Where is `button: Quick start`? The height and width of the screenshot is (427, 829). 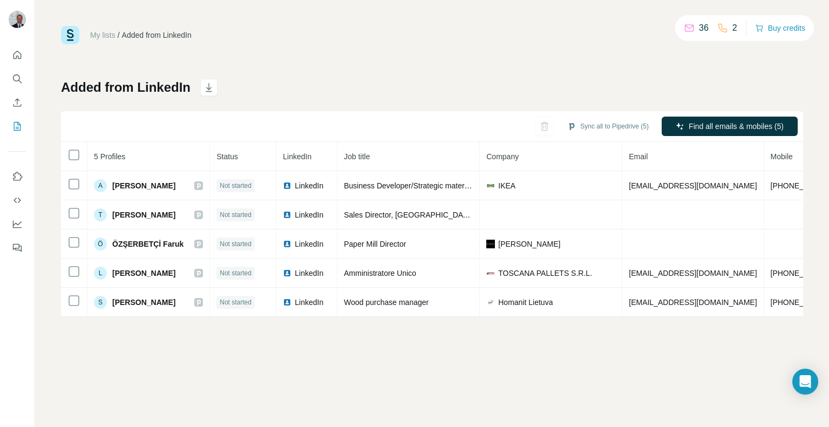
button: Quick start is located at coordinates (17, 55).